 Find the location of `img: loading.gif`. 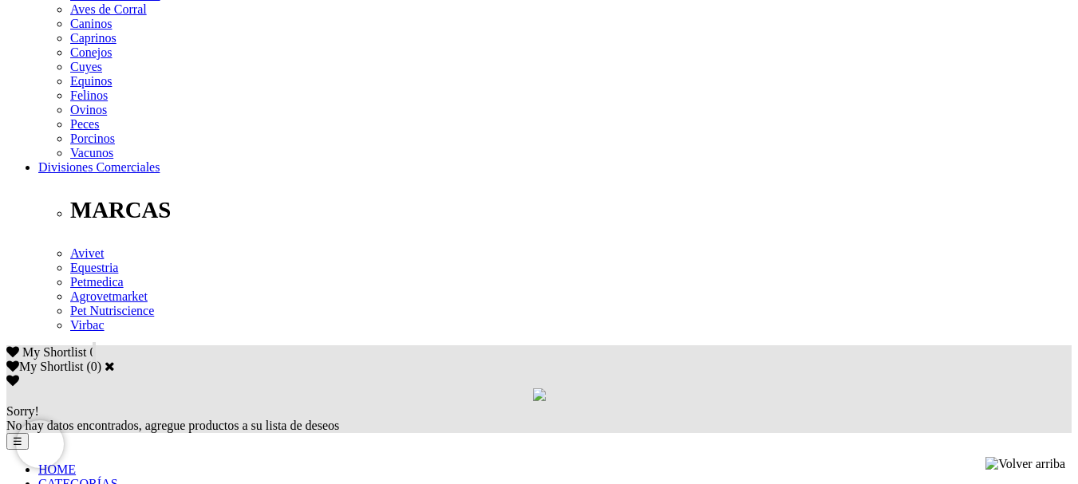

img: loading.gif is located at coordinates (539, 395).